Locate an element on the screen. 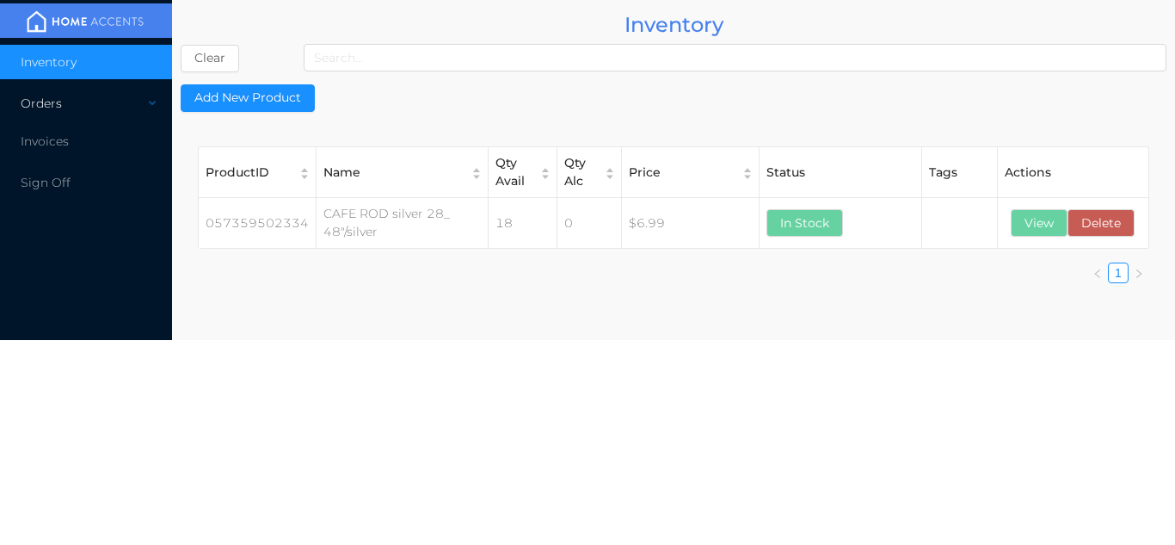  span: Inventory is located at coordinates (48, 62).